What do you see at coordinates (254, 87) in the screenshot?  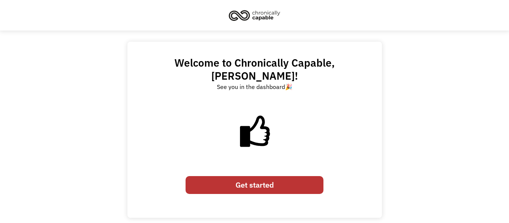 I see `div: See you in the dashboard` at bounding box center [254, 87].